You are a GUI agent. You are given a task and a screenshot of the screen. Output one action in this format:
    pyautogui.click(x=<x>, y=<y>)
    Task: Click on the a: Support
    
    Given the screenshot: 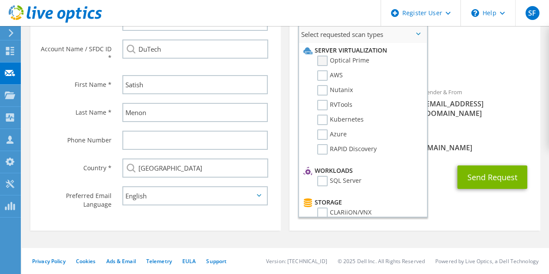 What is the action you would take?
    pyautogui.click(x=216, y=261)
    